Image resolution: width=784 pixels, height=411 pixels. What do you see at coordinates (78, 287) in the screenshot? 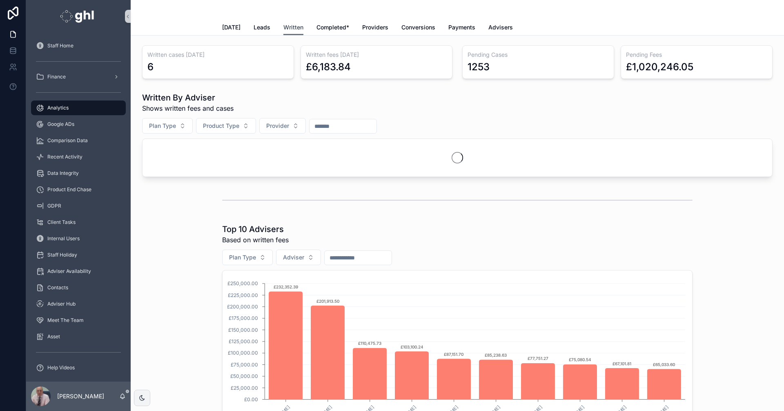
I see `a: Contacts` at bounding box center [78, 287].